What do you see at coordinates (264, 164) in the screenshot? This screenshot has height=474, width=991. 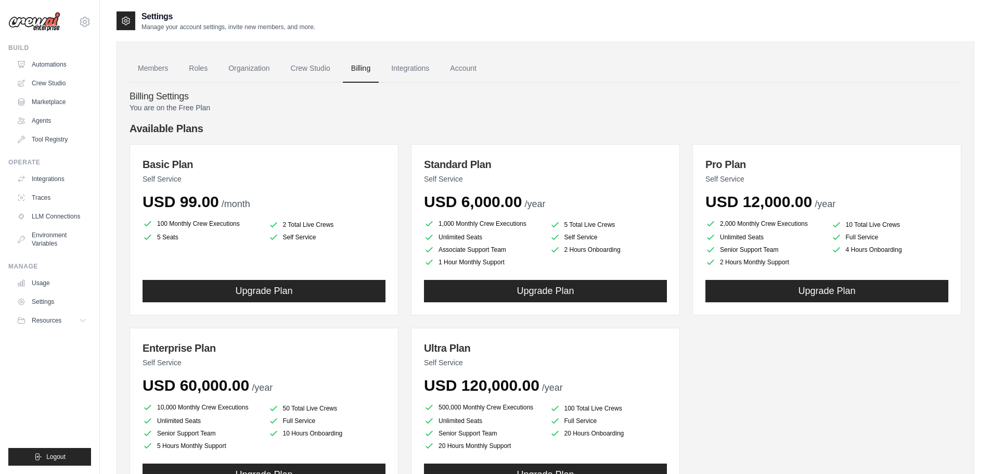 I see `h3: Basic Plan` at bounding box center [264, 164].